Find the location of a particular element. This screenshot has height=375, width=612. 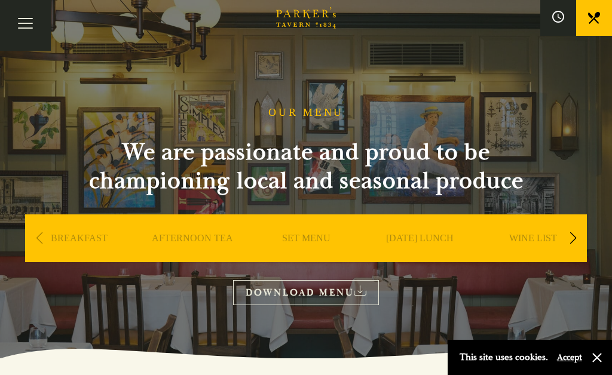

div: 3 / 9 is located at coordinates (306, 256).